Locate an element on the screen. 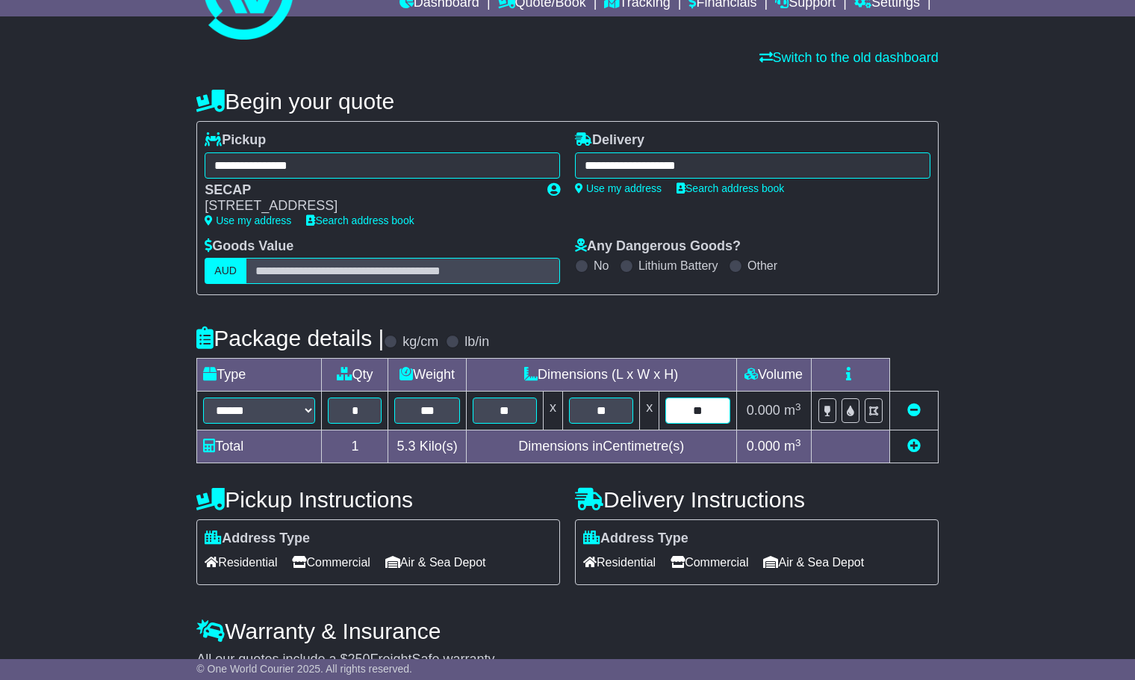  div: SECAP is located at coordinates (368, 190).